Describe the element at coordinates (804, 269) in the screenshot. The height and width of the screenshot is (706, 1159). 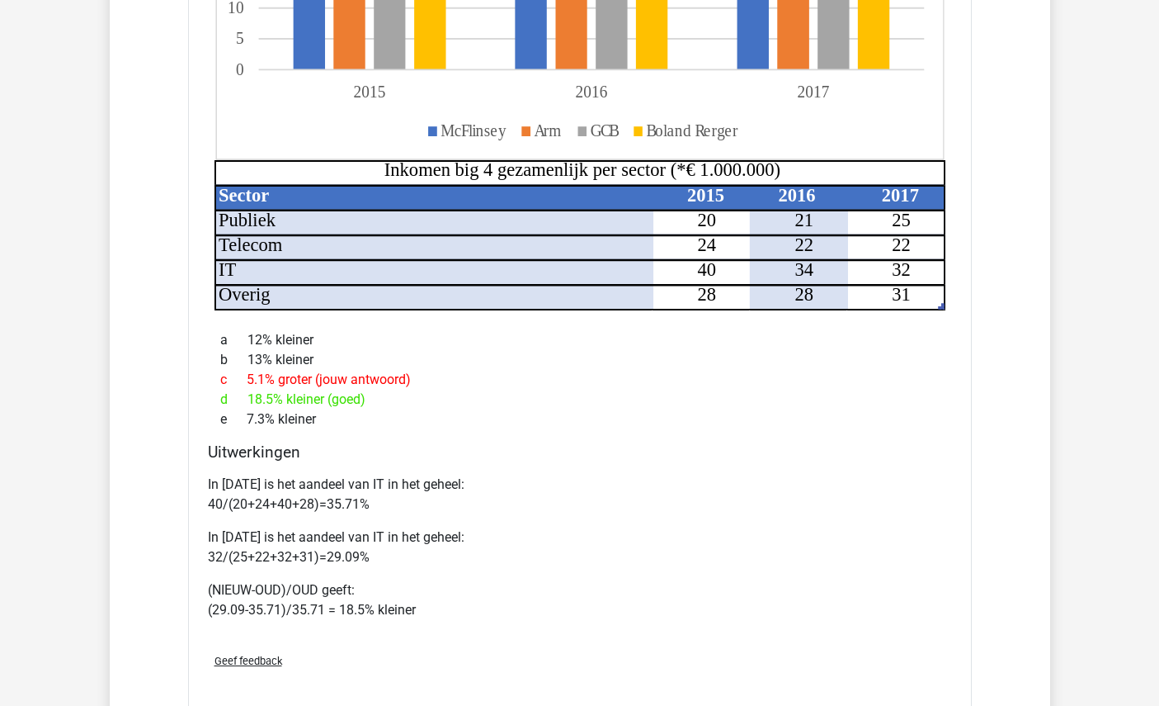
I see `tspan: 34` at that location.